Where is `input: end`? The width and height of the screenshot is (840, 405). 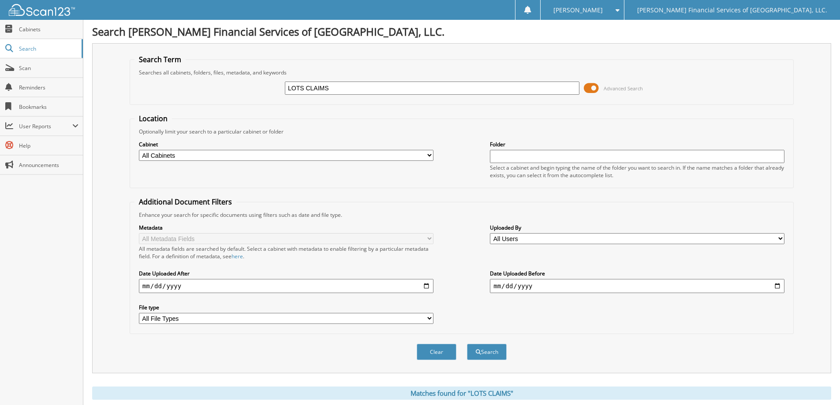 input: end is located at coordinates (637, 286).